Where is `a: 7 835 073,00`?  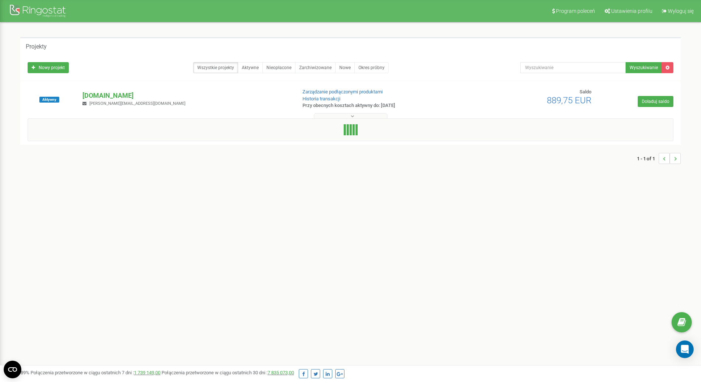
a: 7 835 073,00 is located at coordinates (281, 373).